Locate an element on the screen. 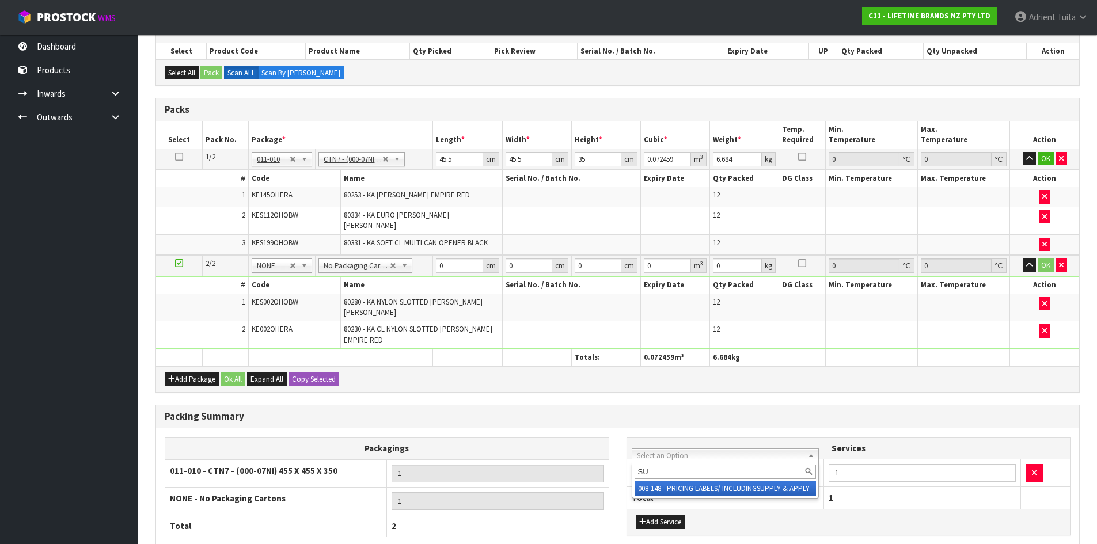 The image size is (1097, 544). th: Select is located at coordinates (179, 135).